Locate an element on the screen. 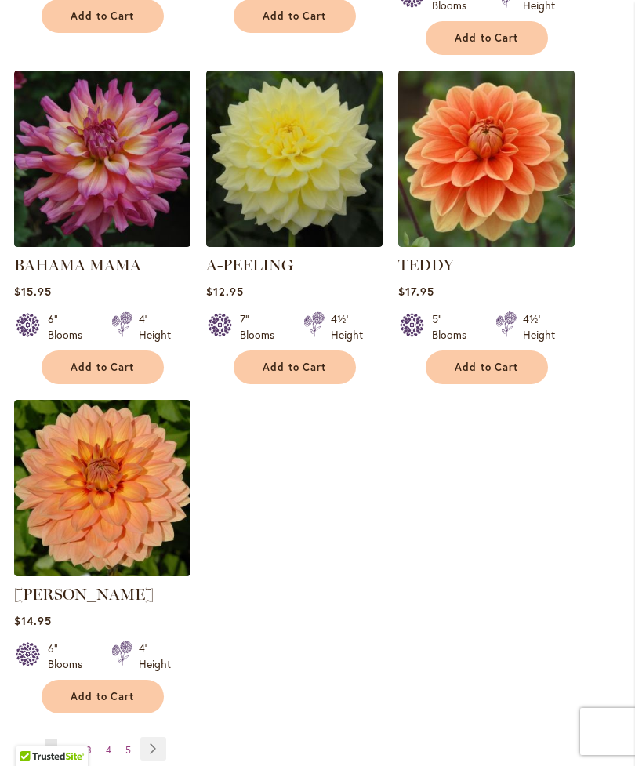 Image resolution: width=635 pixels, height=766 pixels. a: A-PEELING is located at coordinates (249, 265).